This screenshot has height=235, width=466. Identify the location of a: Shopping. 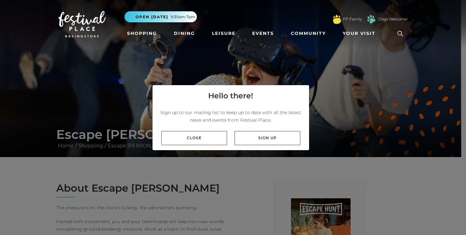
(142, 33).